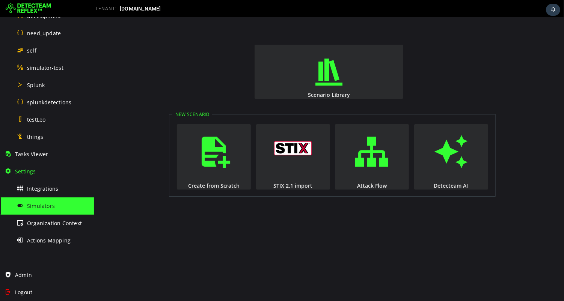 The image size is (564, 301). What do you see at coordinates (49, 102) in the screenshot?
I see `span: splunkdetections` at bounding box center [49, 102].